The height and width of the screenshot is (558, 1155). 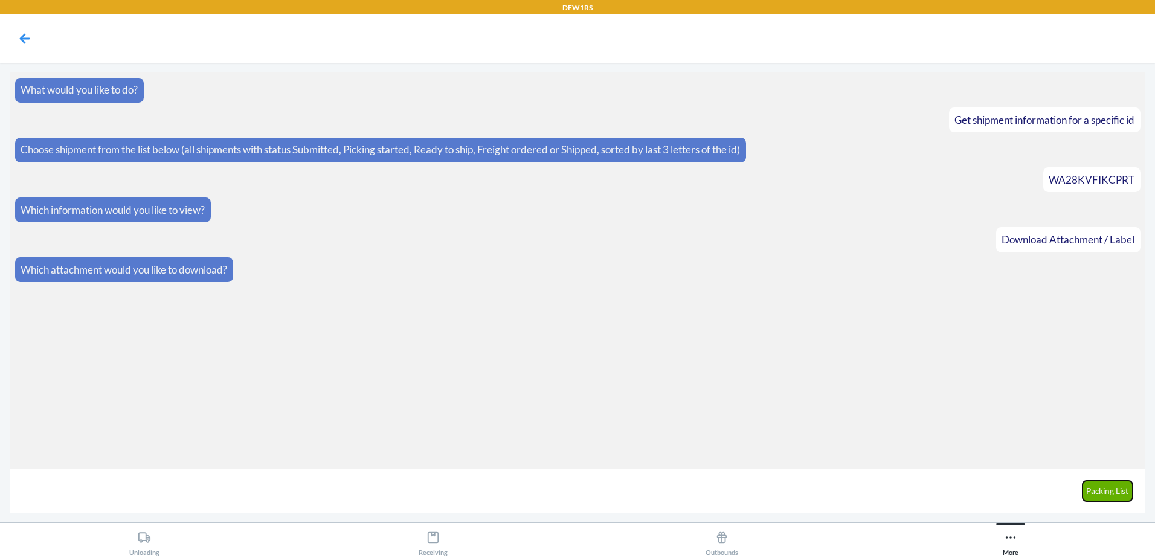 What do you see at coordinates (1011, 539) in the screenshot?
I see `button: More` at bounding box center [1011, 539].